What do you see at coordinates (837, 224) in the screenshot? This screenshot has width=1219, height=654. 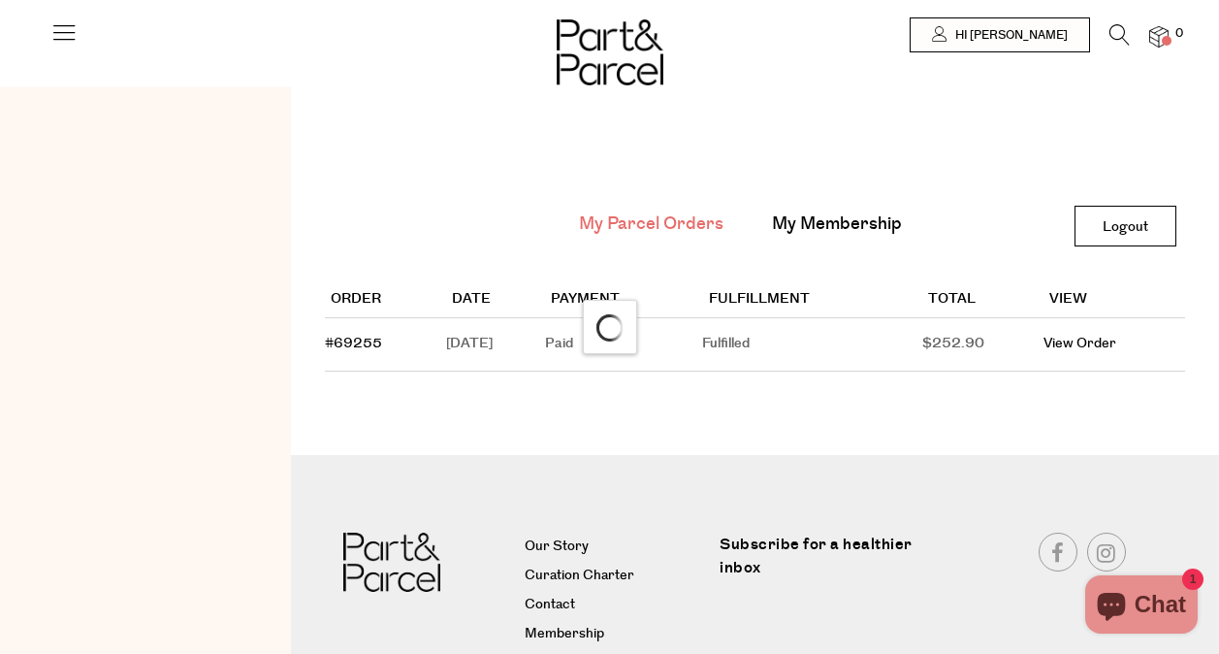 I see `a: My Membership` at bounding box center [837, 224].